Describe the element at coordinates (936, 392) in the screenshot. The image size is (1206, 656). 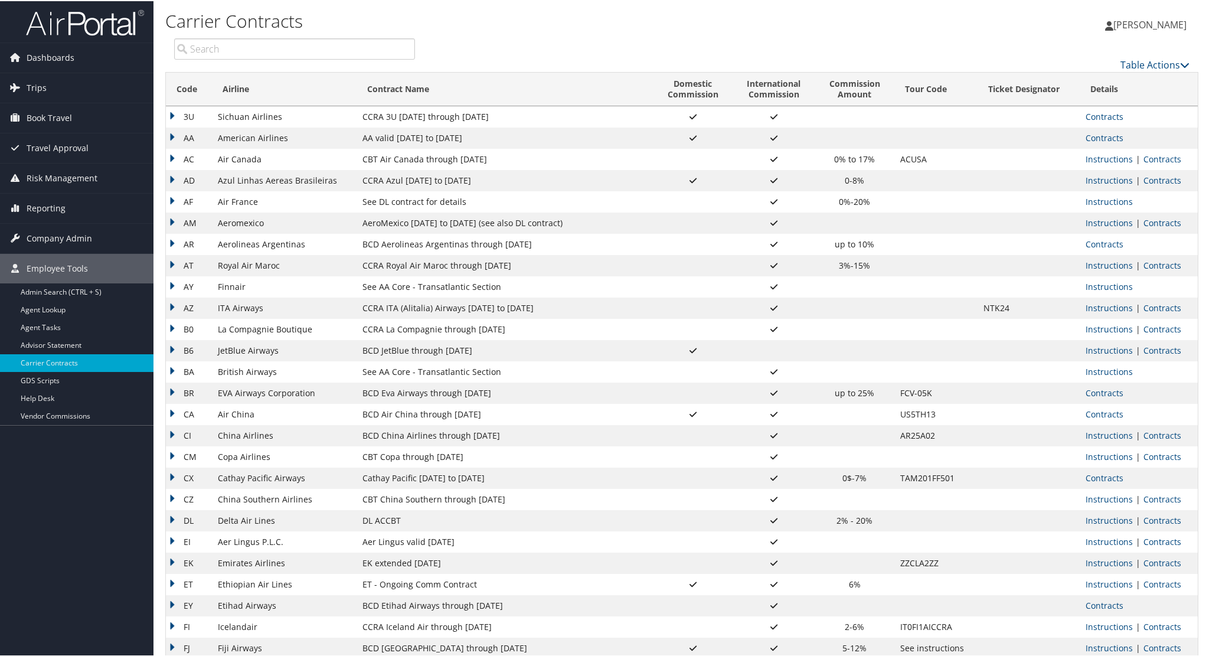
I see `td: FCV-05K` at that location.